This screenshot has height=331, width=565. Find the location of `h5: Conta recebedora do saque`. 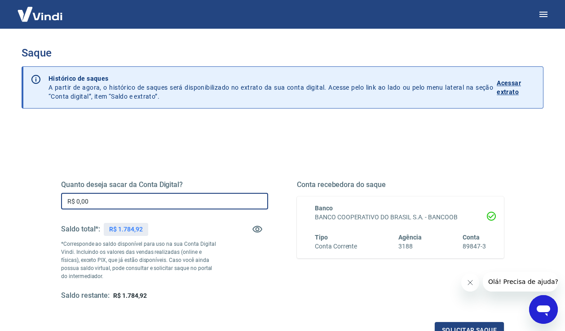

h5: Conta recebedora do saque is located at coordinates (400, 185).